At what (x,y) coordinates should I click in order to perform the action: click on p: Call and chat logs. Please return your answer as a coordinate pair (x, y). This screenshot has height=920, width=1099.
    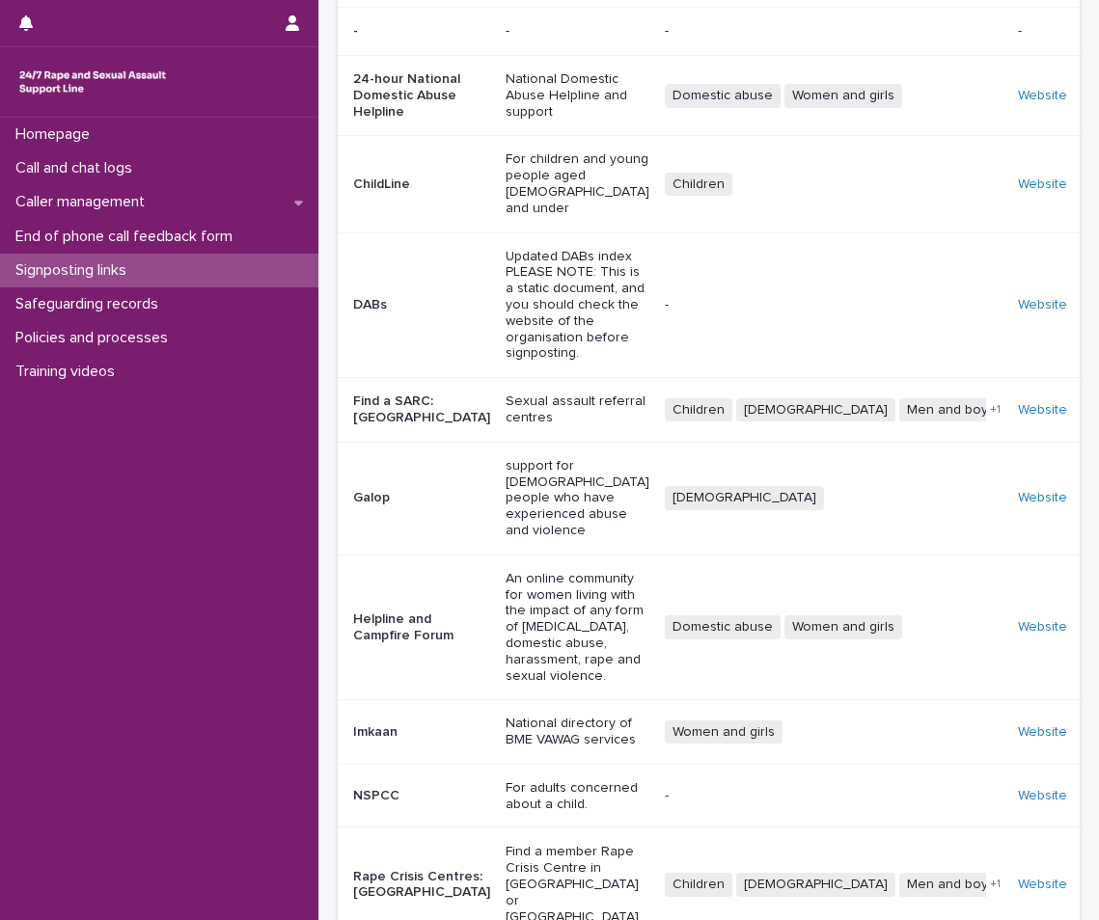
    Looking at the image, I should click on (77, 168).